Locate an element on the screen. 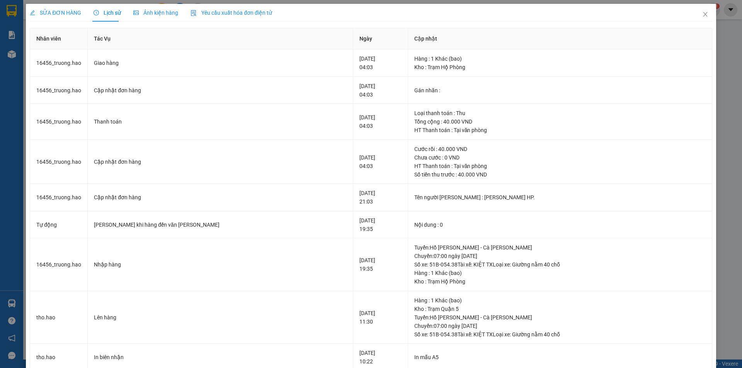 The width and height of the screenshot is (742, 368). span: SỬA ĐƠN HÀNG is located at coordinates (55, 13).